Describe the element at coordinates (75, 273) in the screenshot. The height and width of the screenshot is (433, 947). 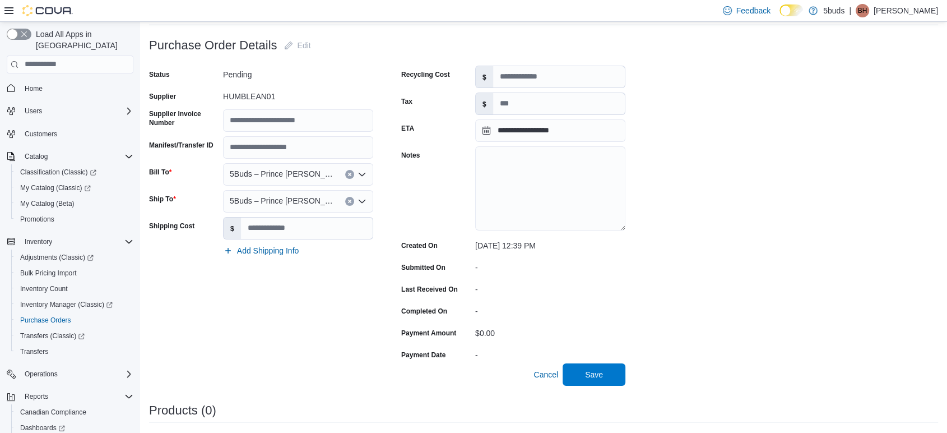
I see `button: Bulk Pricing Import` at that location.